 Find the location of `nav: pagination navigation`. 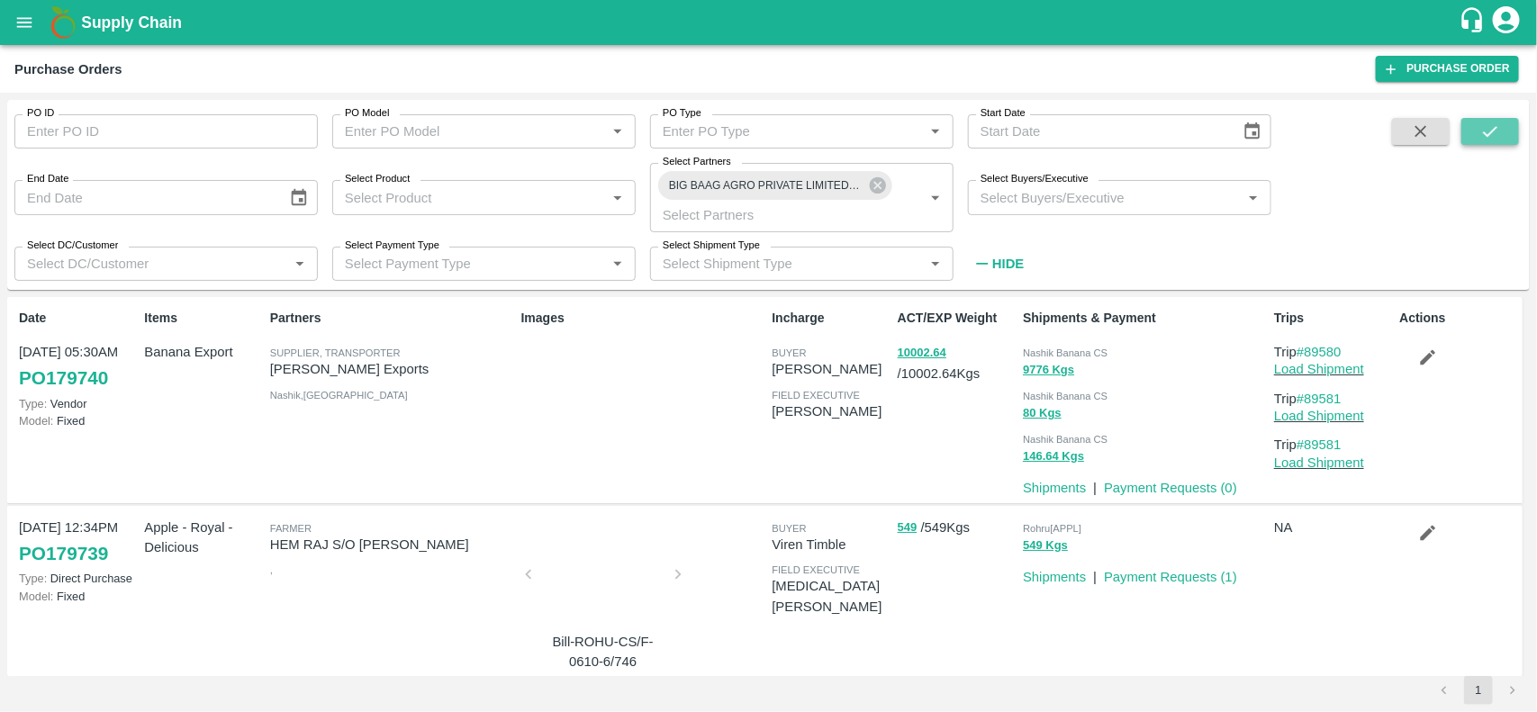

nav: pagination navigation is located at coordinates (1478, 690).